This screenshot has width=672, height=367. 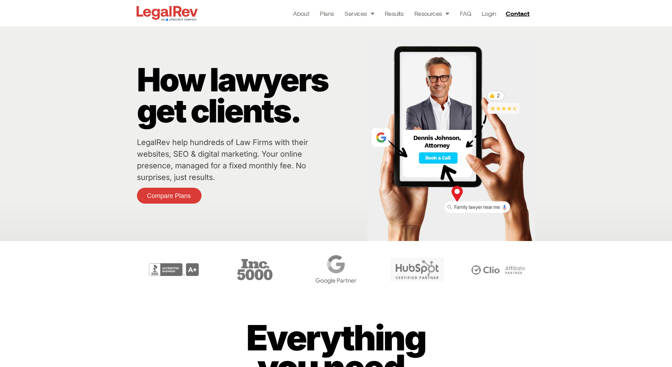 I want to click on div: 6 / 6, so click(x=498, y=270).